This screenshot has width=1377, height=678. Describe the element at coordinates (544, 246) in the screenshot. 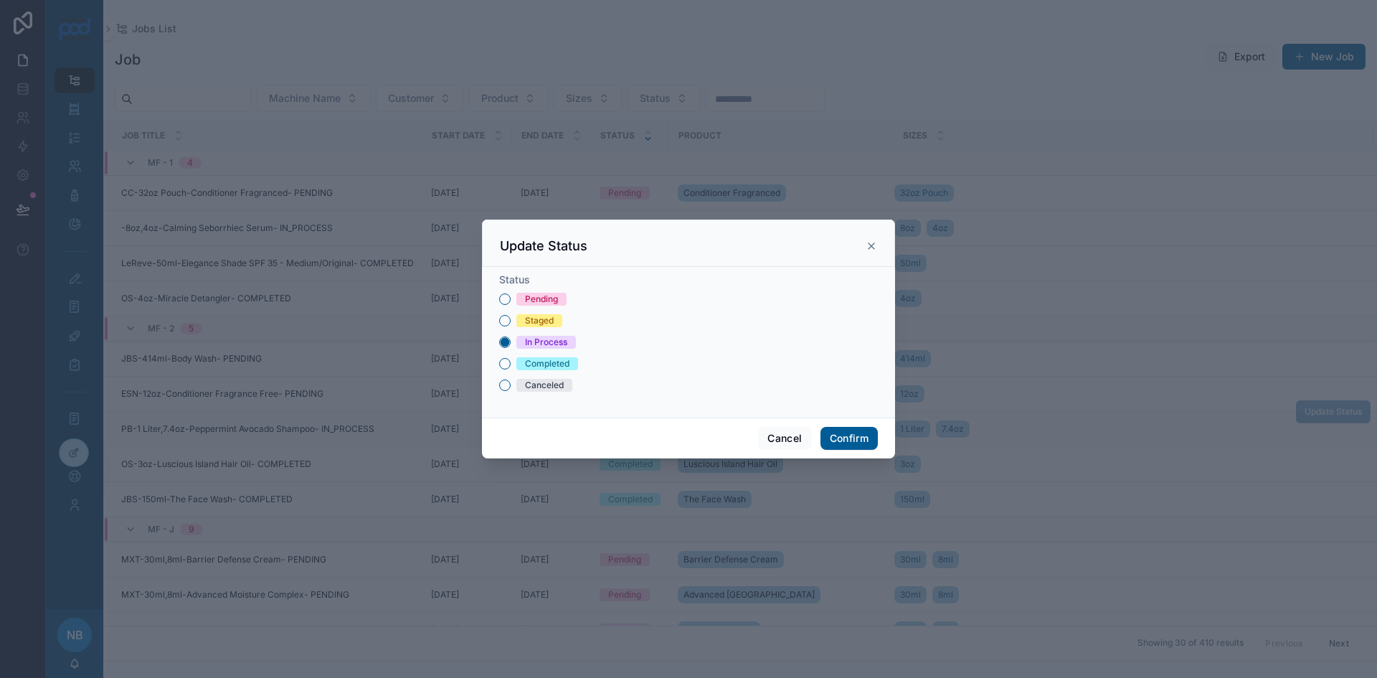

I see `h3: Update Status` at that location.